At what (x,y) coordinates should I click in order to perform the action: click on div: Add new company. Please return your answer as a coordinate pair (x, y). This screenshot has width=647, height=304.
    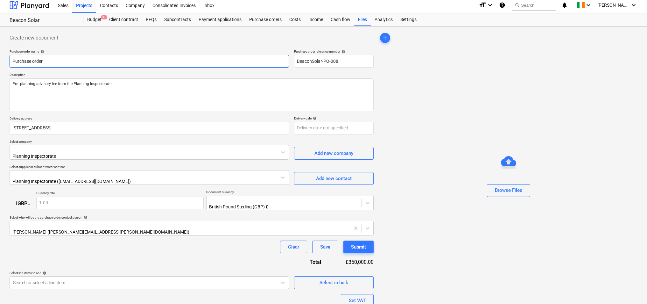
    Looking at the image, I should click on (334, 153).